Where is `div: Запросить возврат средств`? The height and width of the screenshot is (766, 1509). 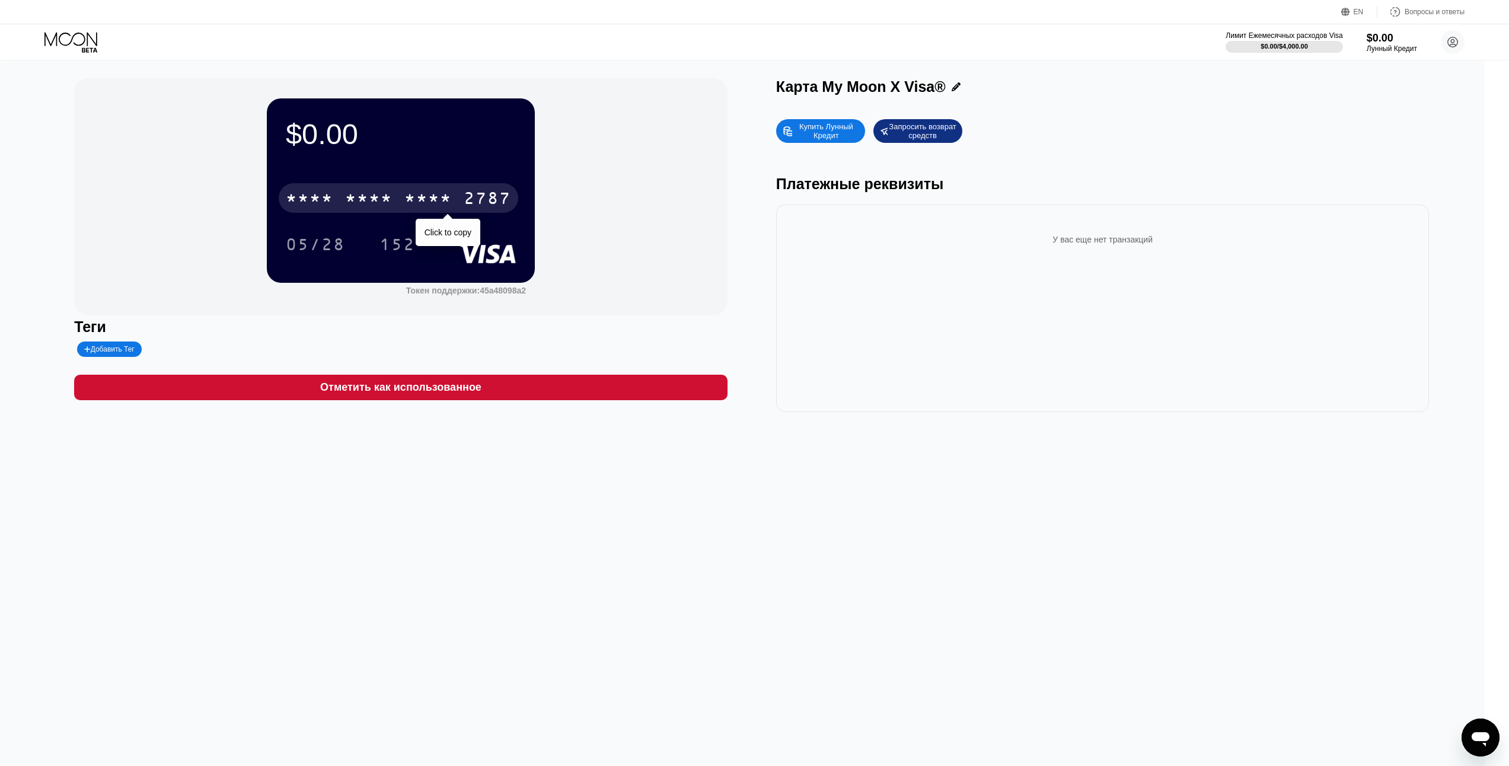 div: Запросить возврат средств is located at coordinates (918, 131).